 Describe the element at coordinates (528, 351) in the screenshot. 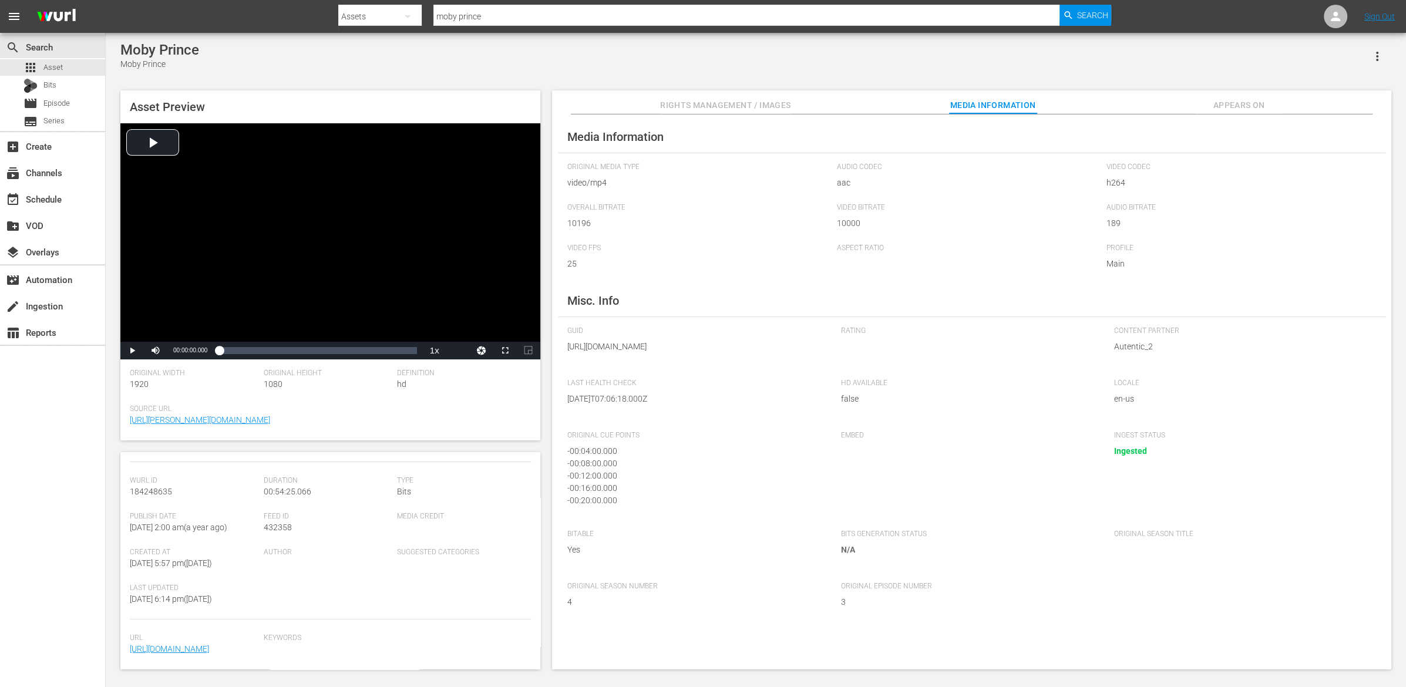

I see `button: Picture-in-Picture` at that location.